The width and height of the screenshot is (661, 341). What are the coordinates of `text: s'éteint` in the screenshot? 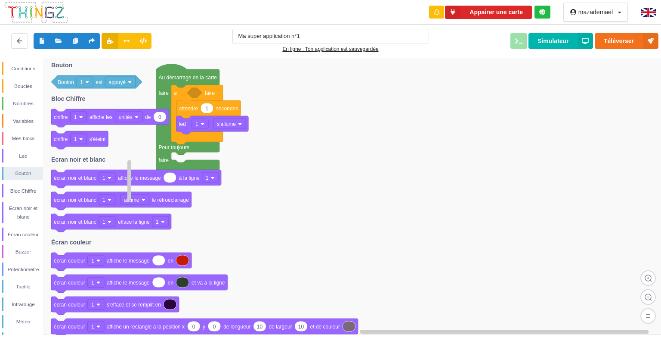 It's located at (98, 139).